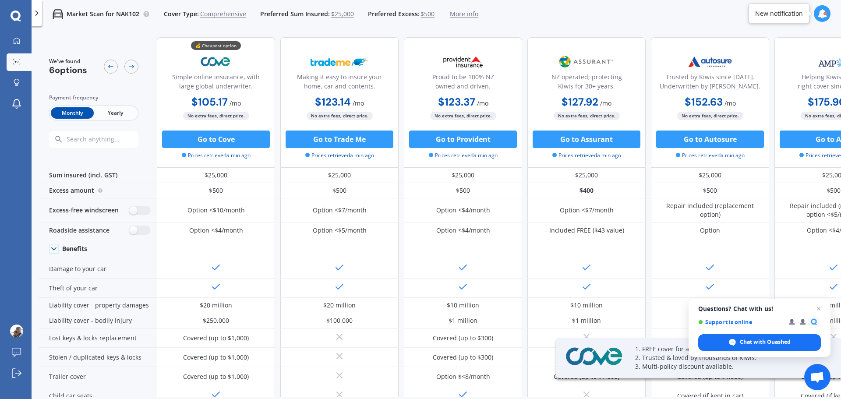 This screenshot has height=399, width=841. I want to click on button: Go to Autosure, so click(710, 139).